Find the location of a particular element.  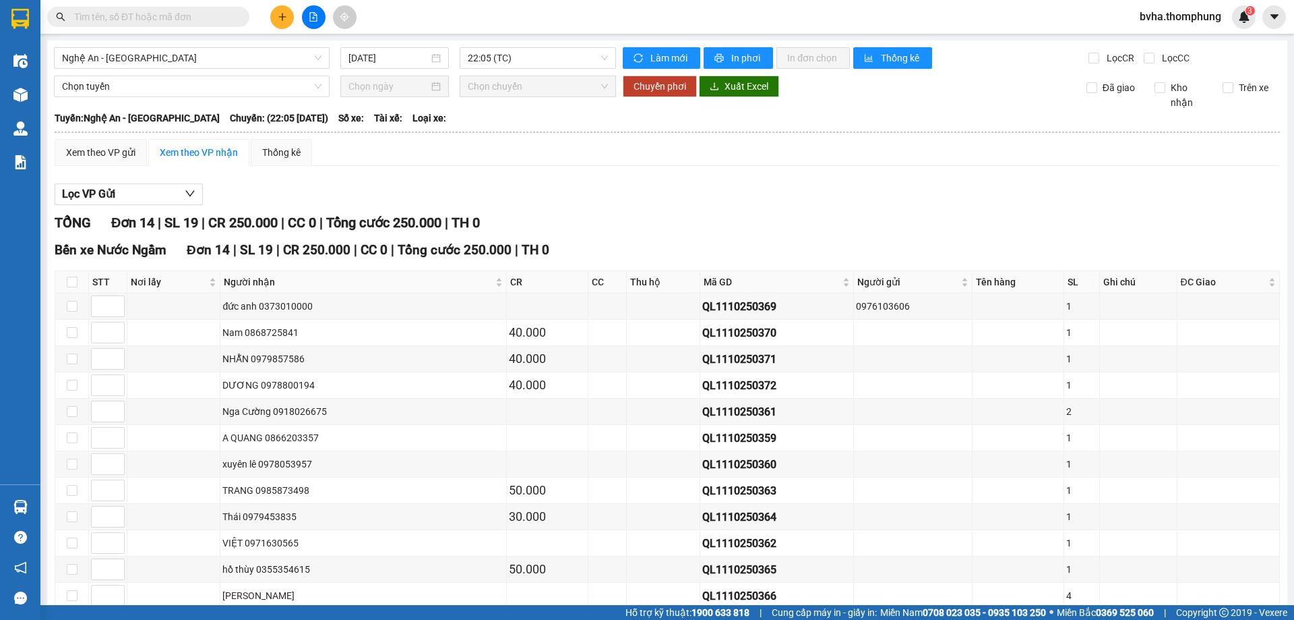

img: solution-icon is located at coordinates (20, 162).